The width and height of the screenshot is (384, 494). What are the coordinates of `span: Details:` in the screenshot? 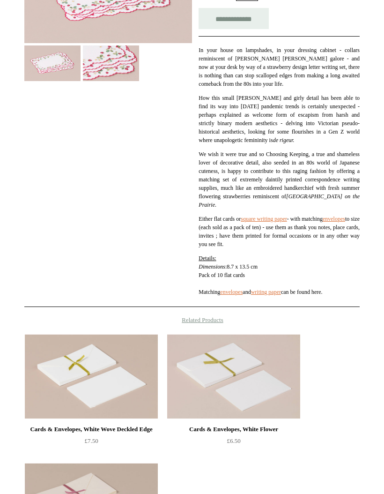 It's located at (207, 259).